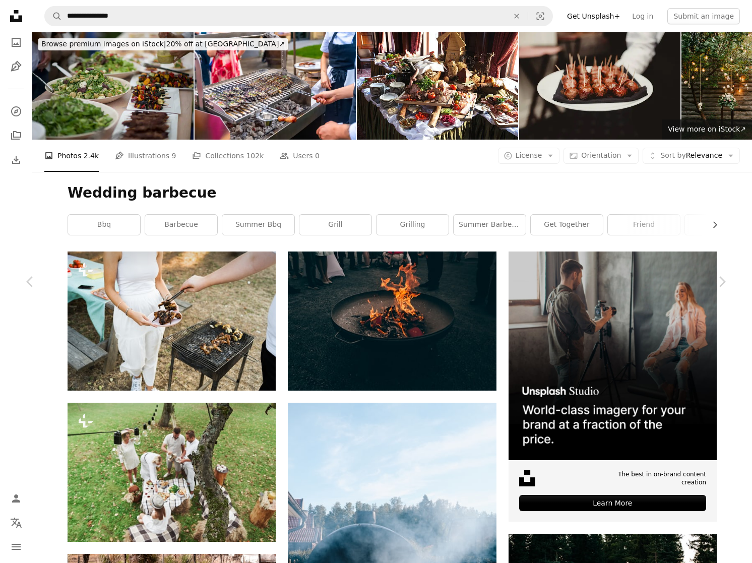 This screenshot has height=563, width=752. What do you see at coordinates (600, 86) in the screenshot?
I see `img: Barbque meatballs on a stick appetizer ray at wedding reception` at bounding box center [600, 86].